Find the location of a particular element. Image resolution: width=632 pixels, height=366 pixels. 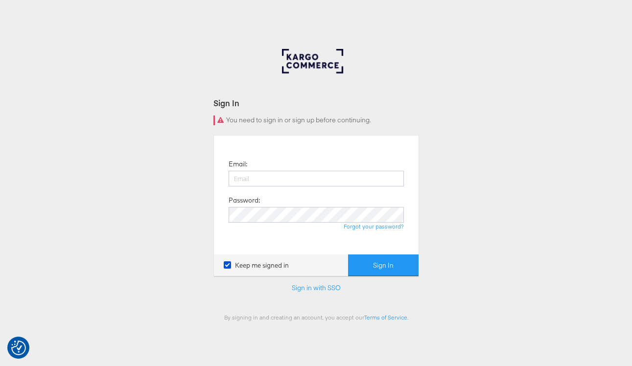

a: Sign in with SSO is located at coordinates (316, 288).